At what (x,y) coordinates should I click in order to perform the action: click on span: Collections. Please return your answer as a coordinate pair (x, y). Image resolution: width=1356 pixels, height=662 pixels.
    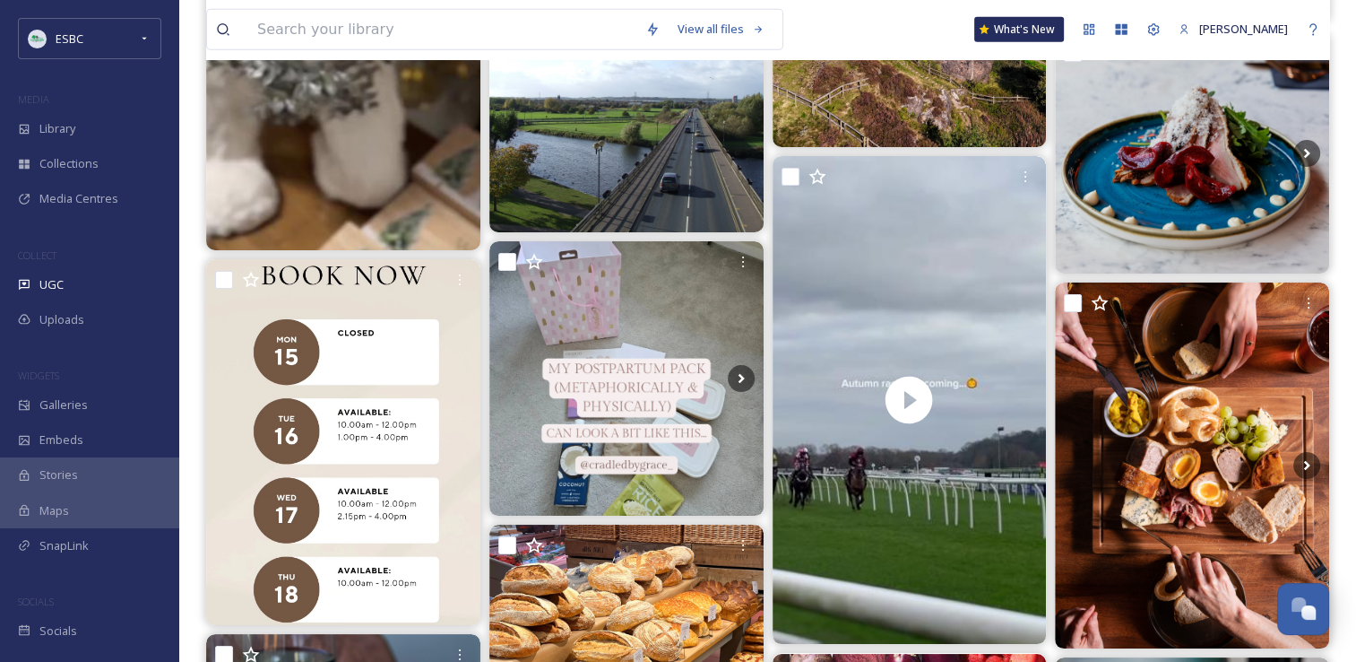
    Looking at the image, I should click on (69, 163).